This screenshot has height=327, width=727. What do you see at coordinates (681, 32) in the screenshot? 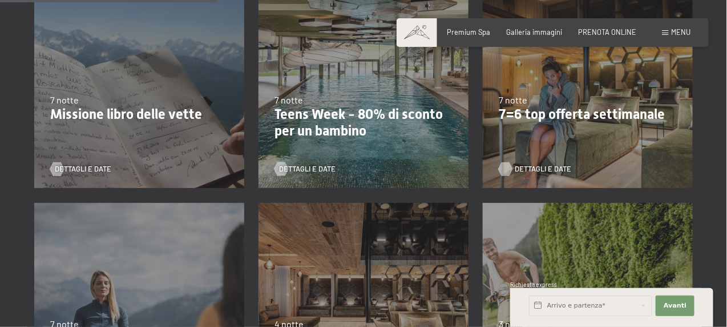
I see `span: Menu` at bounding box center [681, 32].